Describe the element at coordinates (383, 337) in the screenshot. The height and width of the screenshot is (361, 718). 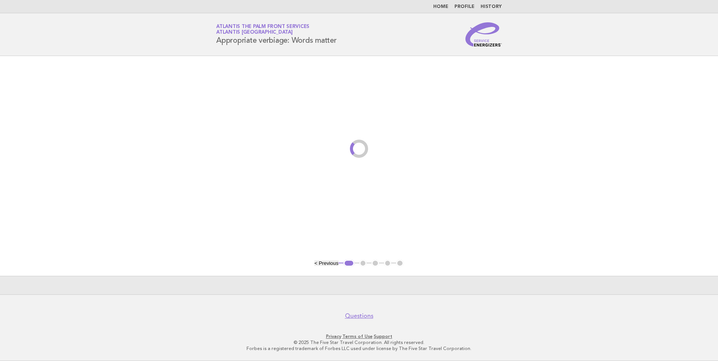
I see `a: Support` at that location.